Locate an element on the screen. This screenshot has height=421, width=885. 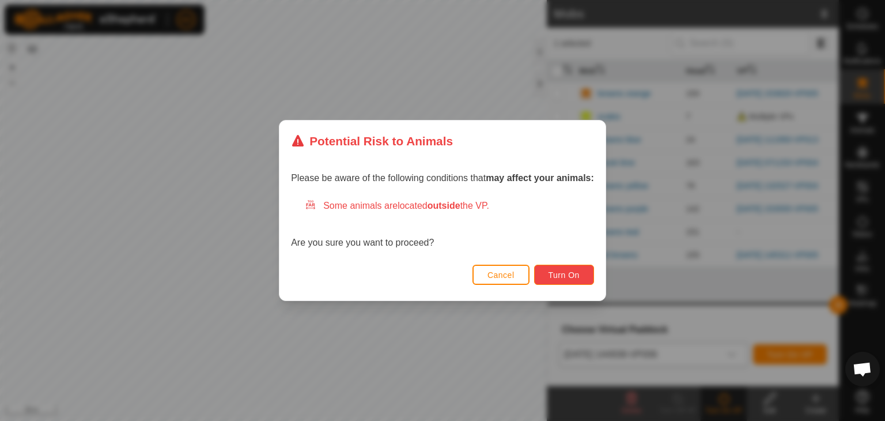
span: Please be aware of the following conditions that is located at coordinates (442, 177).